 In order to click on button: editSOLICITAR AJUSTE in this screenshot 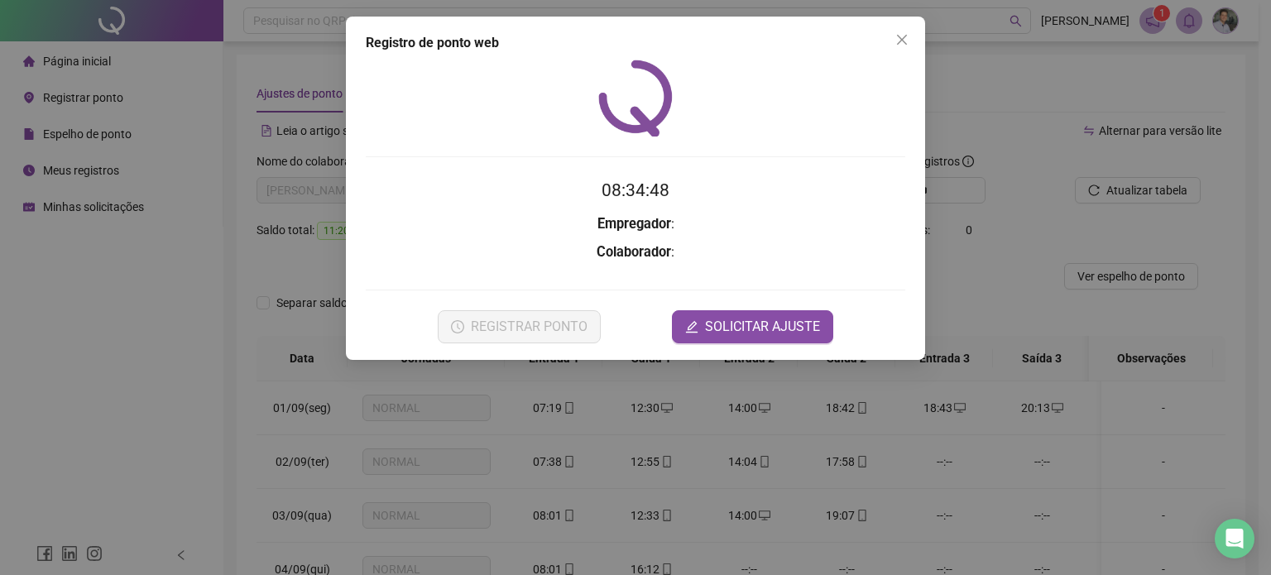, I will do `click(752, 327)`.